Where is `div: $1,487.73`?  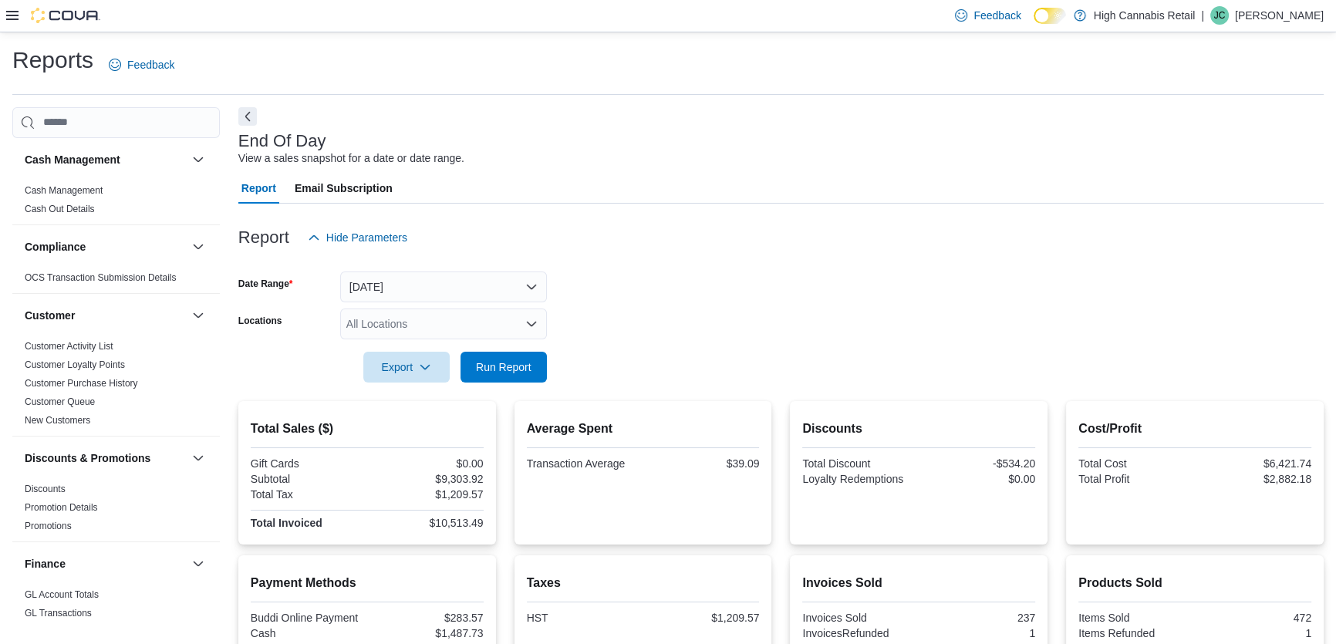 div: $1,487.73 is located at coordinates (427, 633).